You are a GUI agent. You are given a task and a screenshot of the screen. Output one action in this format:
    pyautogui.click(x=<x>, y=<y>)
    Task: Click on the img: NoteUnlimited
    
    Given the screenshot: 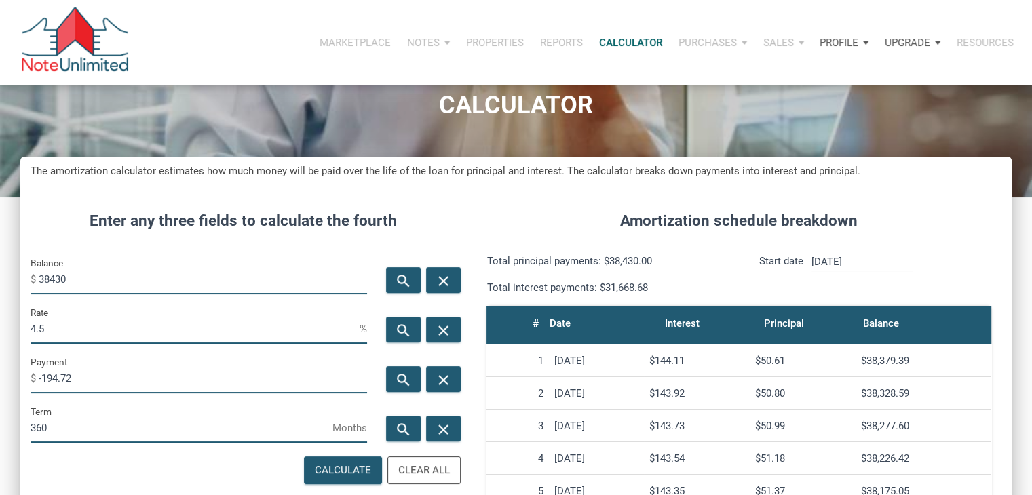 What is the action you would take?
    pyautogui.click(x=75, y=42)
    